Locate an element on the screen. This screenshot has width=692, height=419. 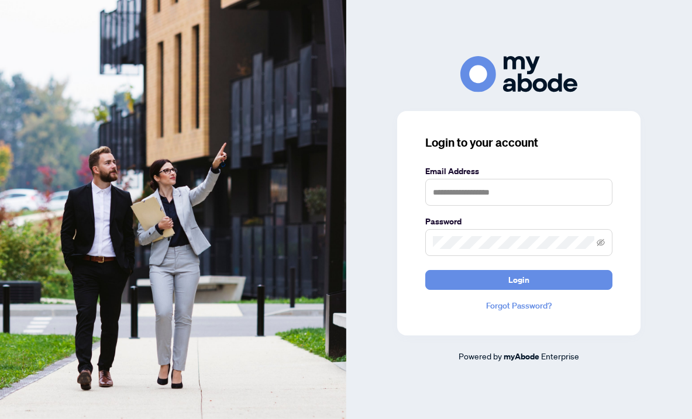
img: ma-logo is located at coordinates (519, 74).